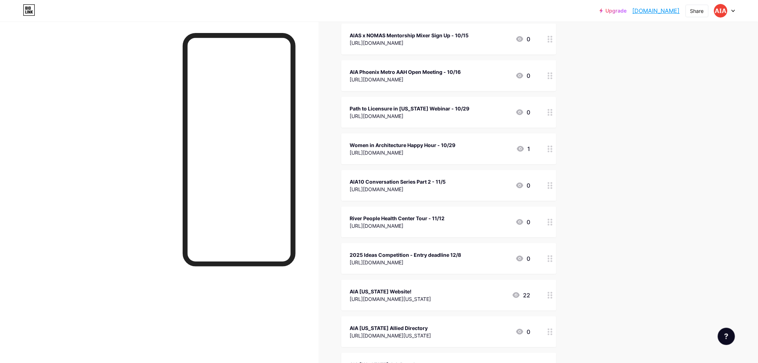 Image resolution: width=758 pixels, height=363 pixels. What do you see at coordinates (697, 11) in the screenshot?
I see `div: Share` at bounding box center [697, 11].